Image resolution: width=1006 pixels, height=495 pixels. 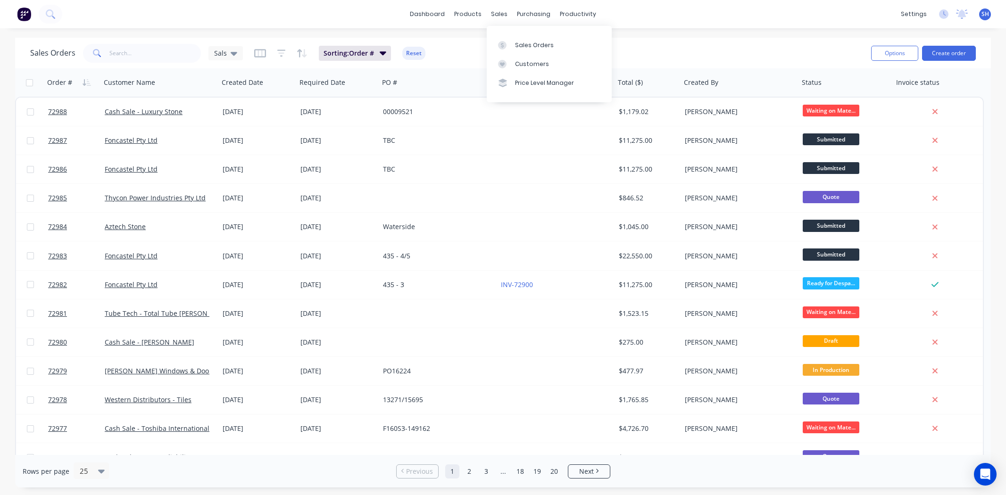 What do you see at coordinates (76, 169) in the screenshot?
I see `a: 72986` at bounding box center [76, 169].